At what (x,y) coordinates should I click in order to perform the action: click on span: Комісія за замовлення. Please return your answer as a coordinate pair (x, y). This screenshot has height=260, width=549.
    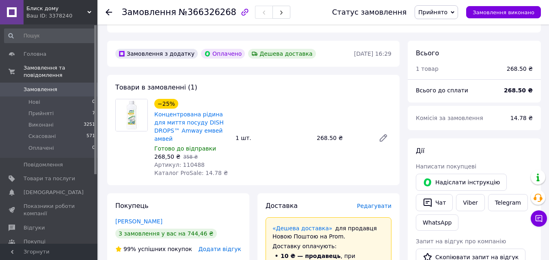
    Looking at the image, I should click on (450, 118).